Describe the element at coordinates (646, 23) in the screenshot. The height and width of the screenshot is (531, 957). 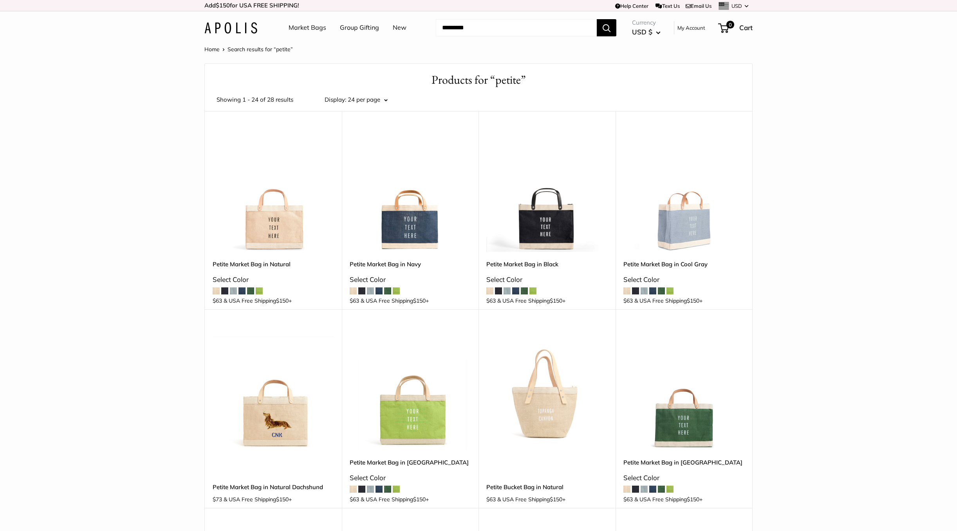
I see `span: Currency` at that location.